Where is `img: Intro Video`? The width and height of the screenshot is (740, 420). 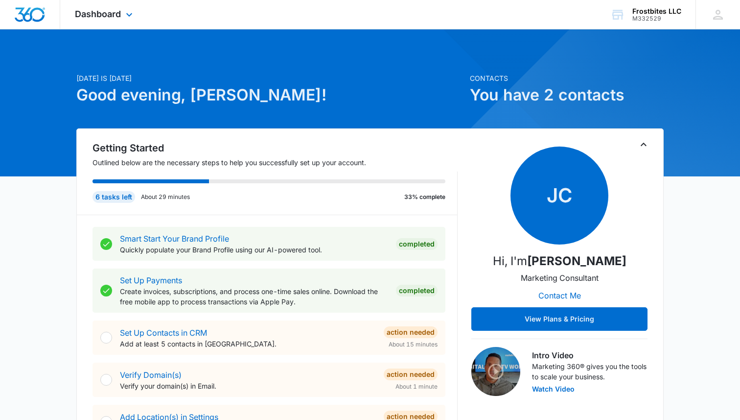 img: Intro Video is located at coordinates (496, 371).